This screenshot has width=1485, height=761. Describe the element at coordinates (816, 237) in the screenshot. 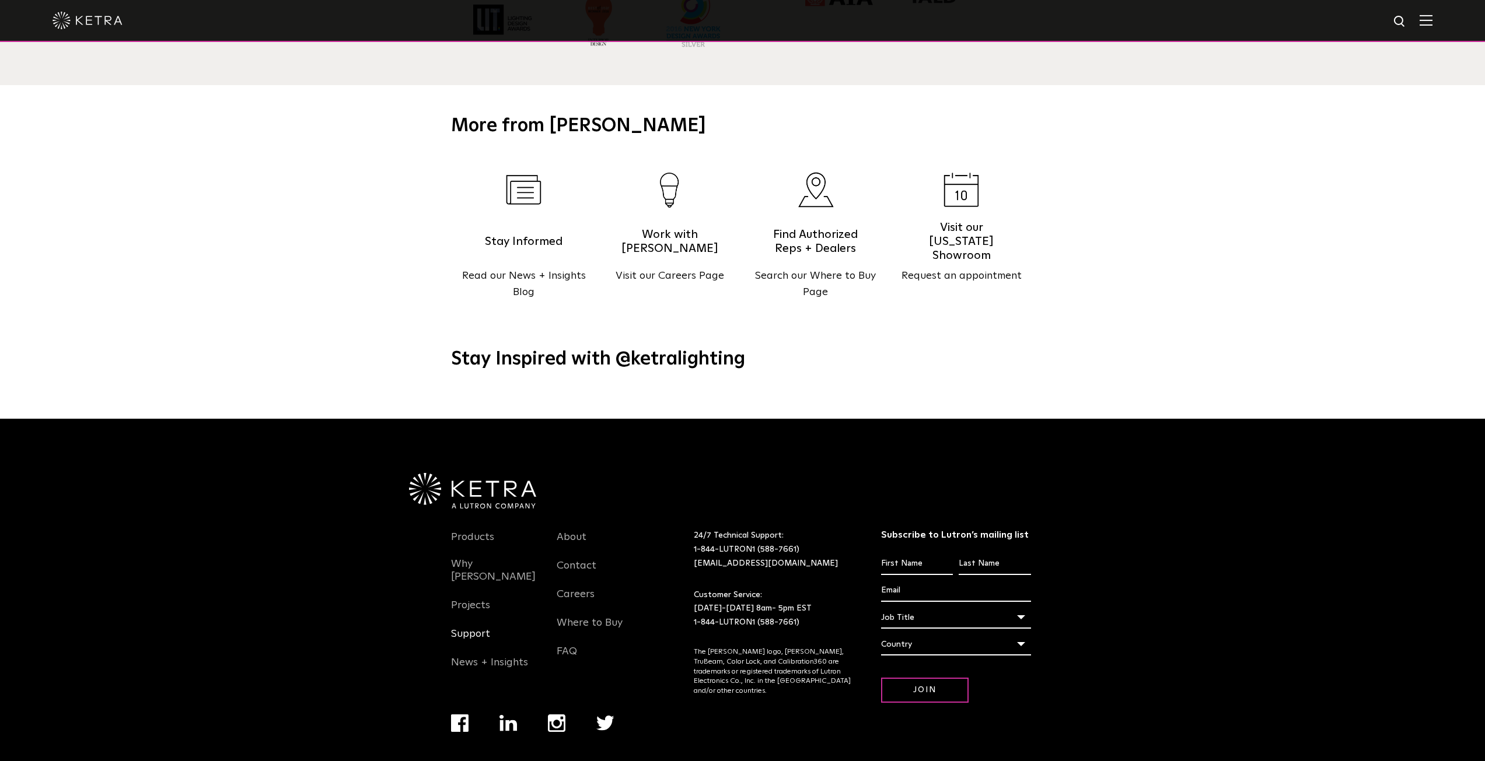

I see `a: marker-icon Find Authorized Reps + Dealers Search our Where to Buy Page` at that location.